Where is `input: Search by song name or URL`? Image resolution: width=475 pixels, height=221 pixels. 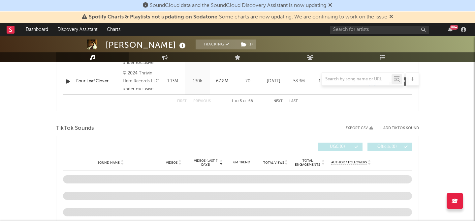 input: Search by song name or URL is located at coordinates (356, 79).